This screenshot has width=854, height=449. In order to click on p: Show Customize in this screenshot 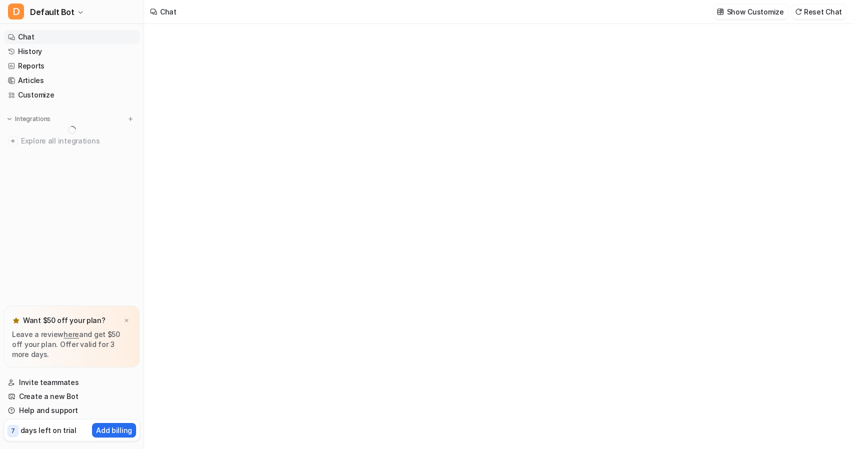, I will do `click(755, 12)`.